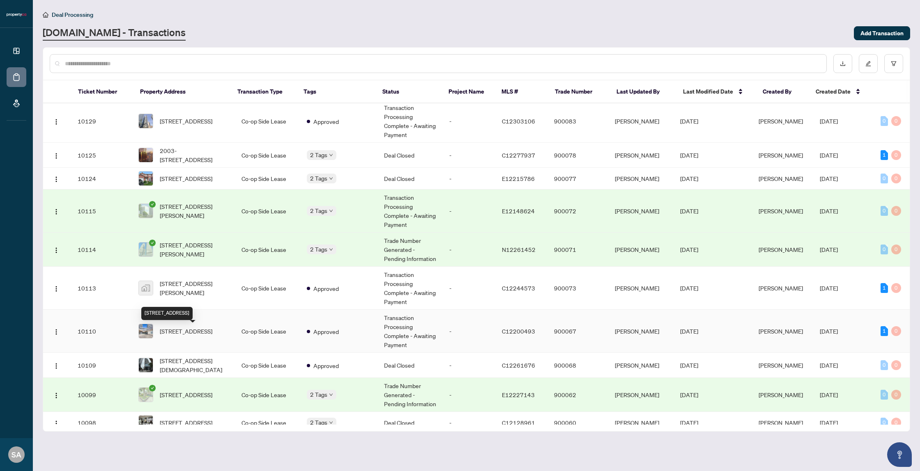 The height and width of the screenshot is (471, 920). What do you see at coordinates (518, 155) in the screenshot?
I see `span: C12277937` at bounding box center [518, 155].